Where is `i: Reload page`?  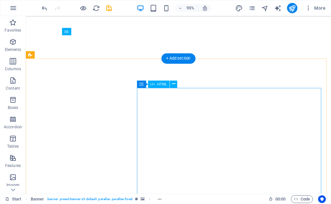 i: Reload page is located at coordinates (96, 8).